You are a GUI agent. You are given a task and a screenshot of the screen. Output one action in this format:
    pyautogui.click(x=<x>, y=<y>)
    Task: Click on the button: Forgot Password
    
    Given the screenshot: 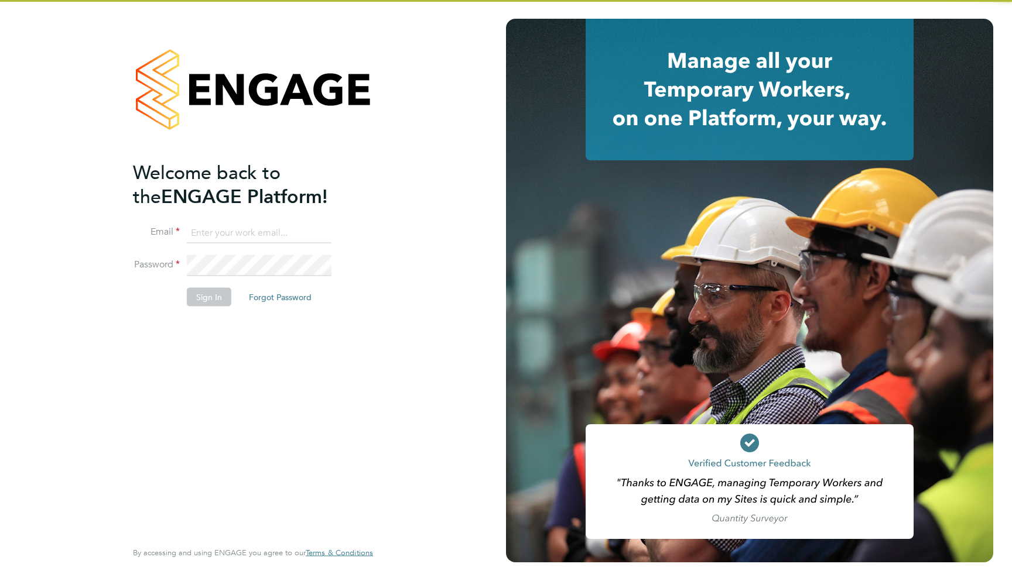 What is the action you would take?
    pyautogui.click(x=280, y=297)
    